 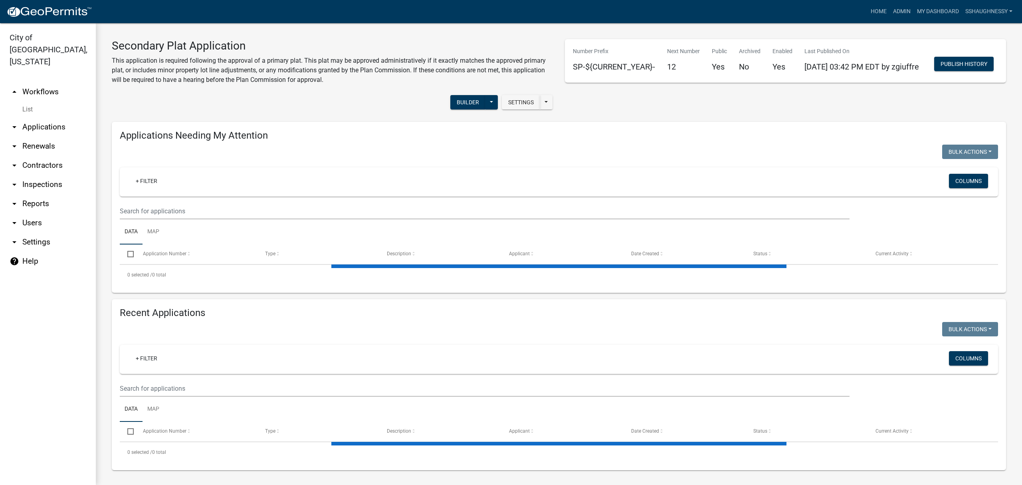 What do you see at coordinates (782, 51) in the screenshot?
I see `p: Enabled` at bounding box center [782, 51].